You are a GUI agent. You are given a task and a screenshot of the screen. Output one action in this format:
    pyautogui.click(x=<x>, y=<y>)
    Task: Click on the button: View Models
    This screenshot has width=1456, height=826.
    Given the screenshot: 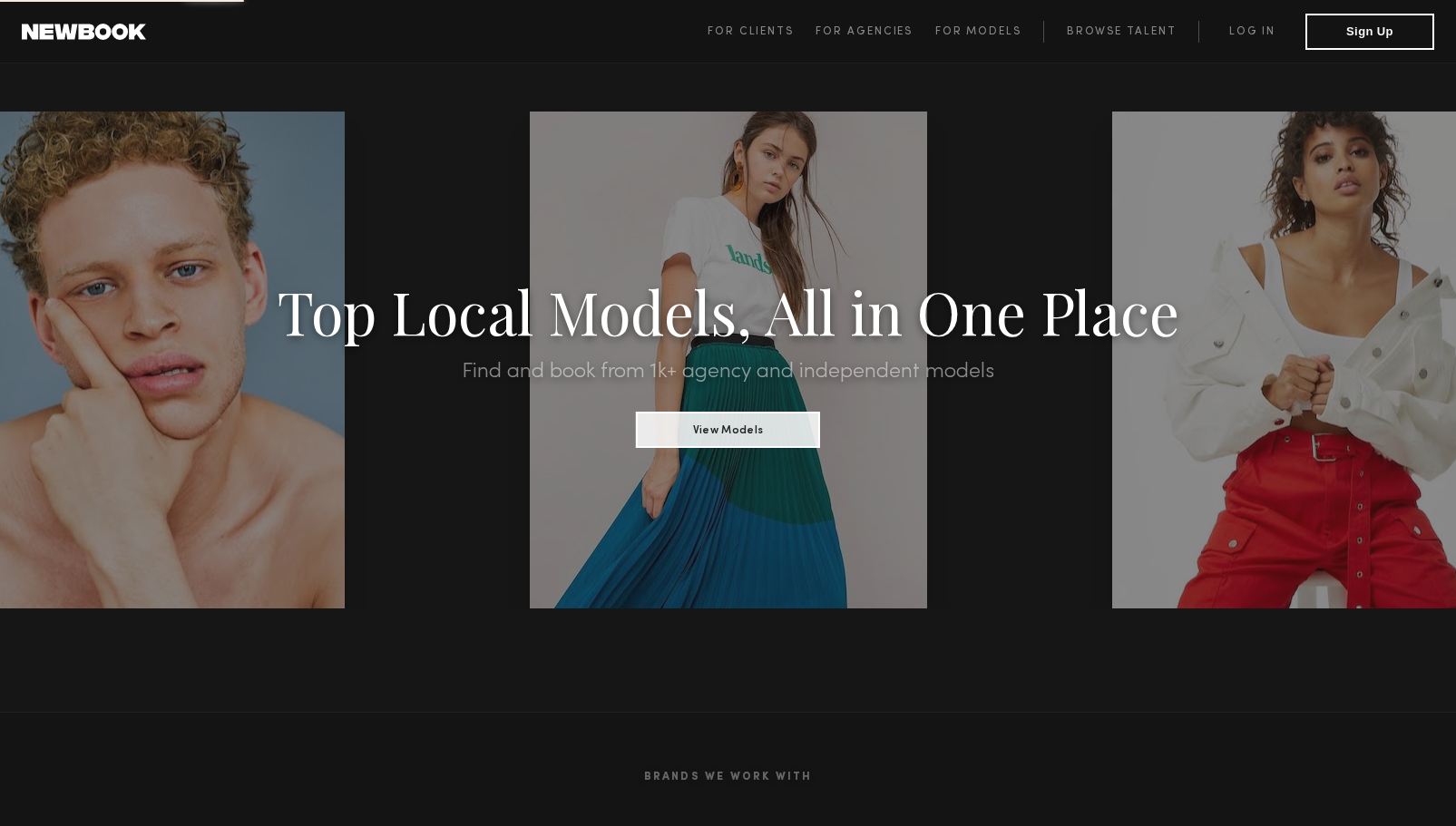 What is the action you would take?
    pyautogui.click(x=728, y=430)
    